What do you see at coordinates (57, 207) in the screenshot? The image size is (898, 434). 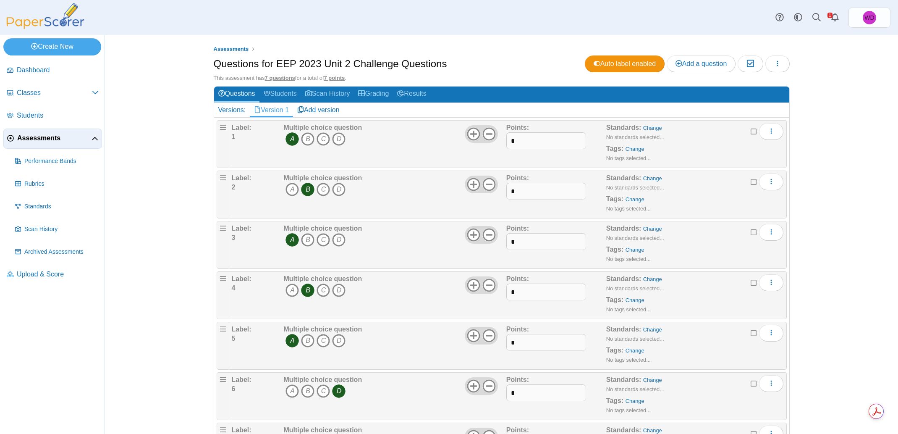 I see `a: Standards` at bounding box center [57, 207].